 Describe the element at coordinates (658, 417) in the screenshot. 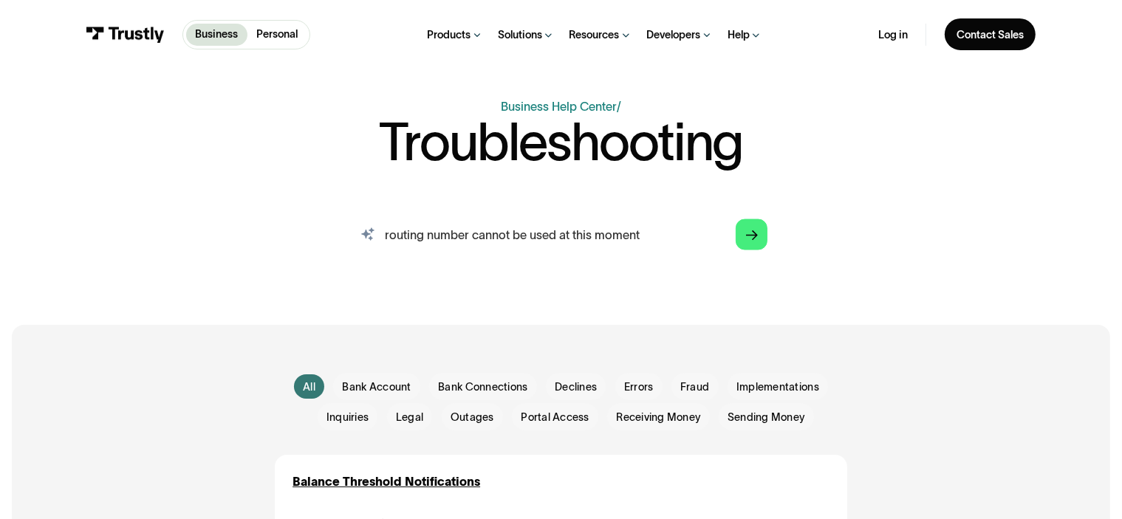

I see `span: Receiving Money` at that location.